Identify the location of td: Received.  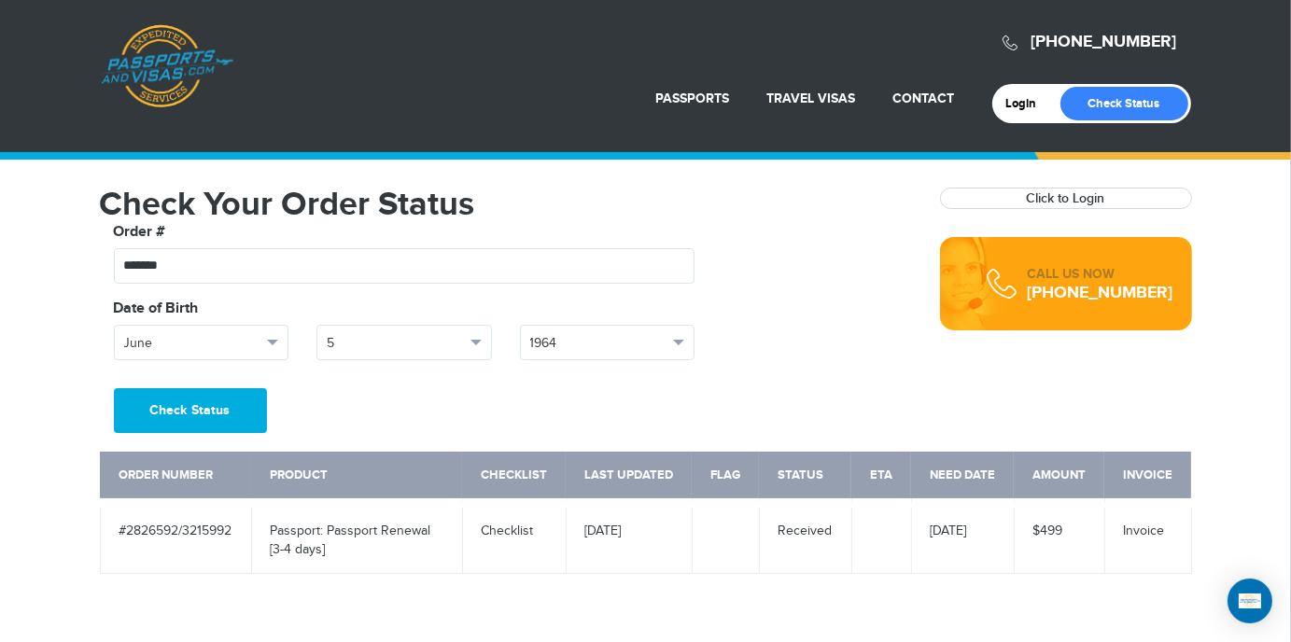
(805, 539).